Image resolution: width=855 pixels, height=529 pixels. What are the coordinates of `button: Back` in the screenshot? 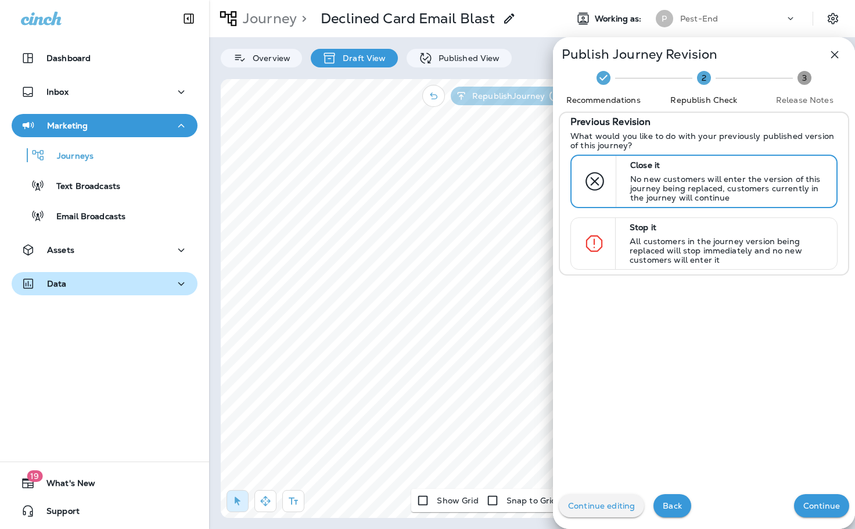 It's located at (672, 505).